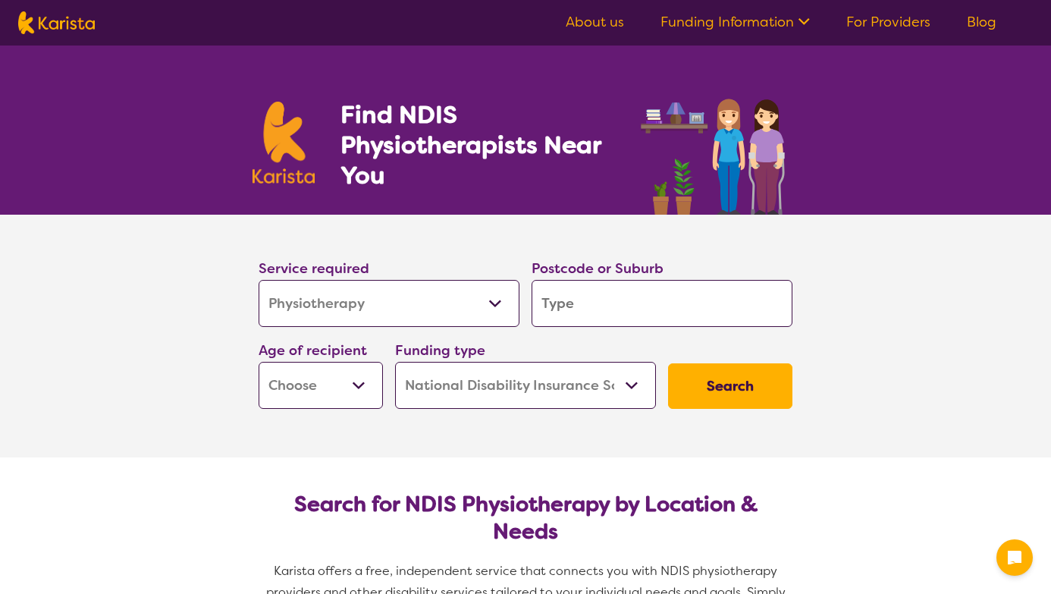  Describe the element at coordinates (662, 303) in the screenshot. I see `input: Type` at that location.